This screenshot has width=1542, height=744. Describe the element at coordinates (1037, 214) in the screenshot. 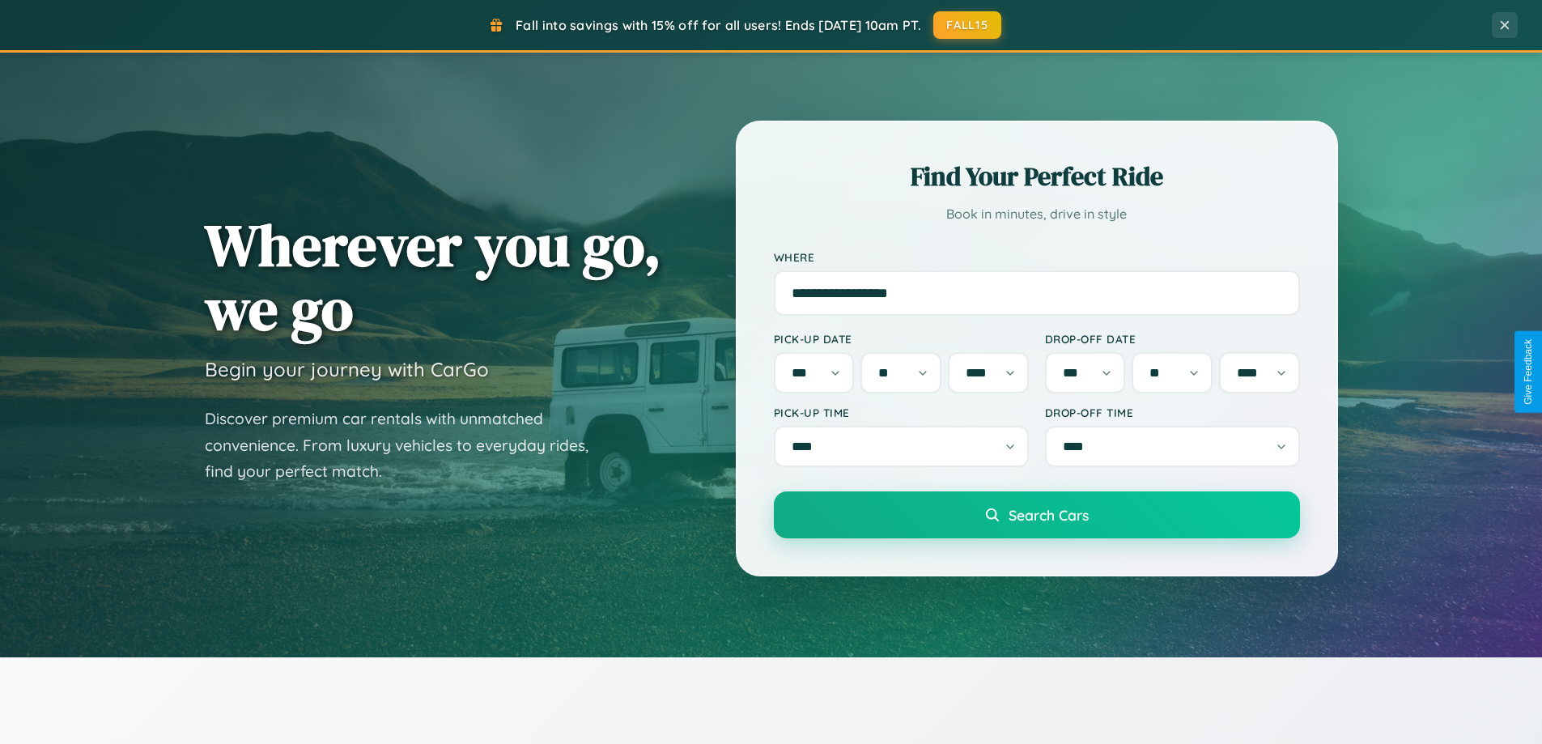

I see `p: Book in minutes, drive in style` at that location.